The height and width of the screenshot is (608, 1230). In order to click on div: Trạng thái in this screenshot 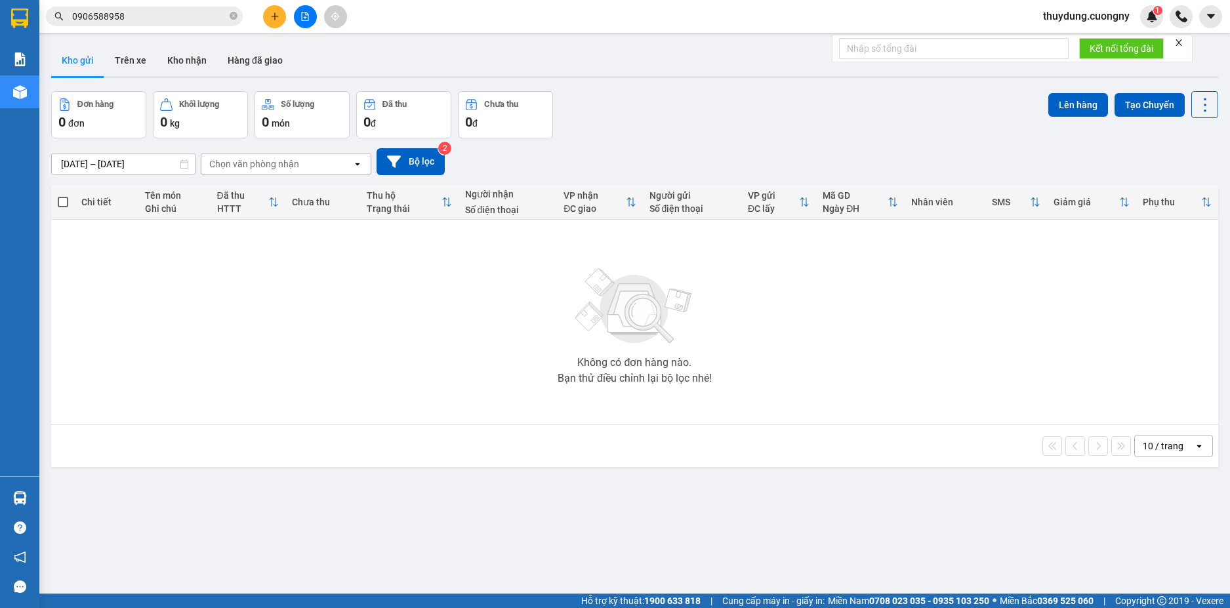, I will do `click(403, 209)`.